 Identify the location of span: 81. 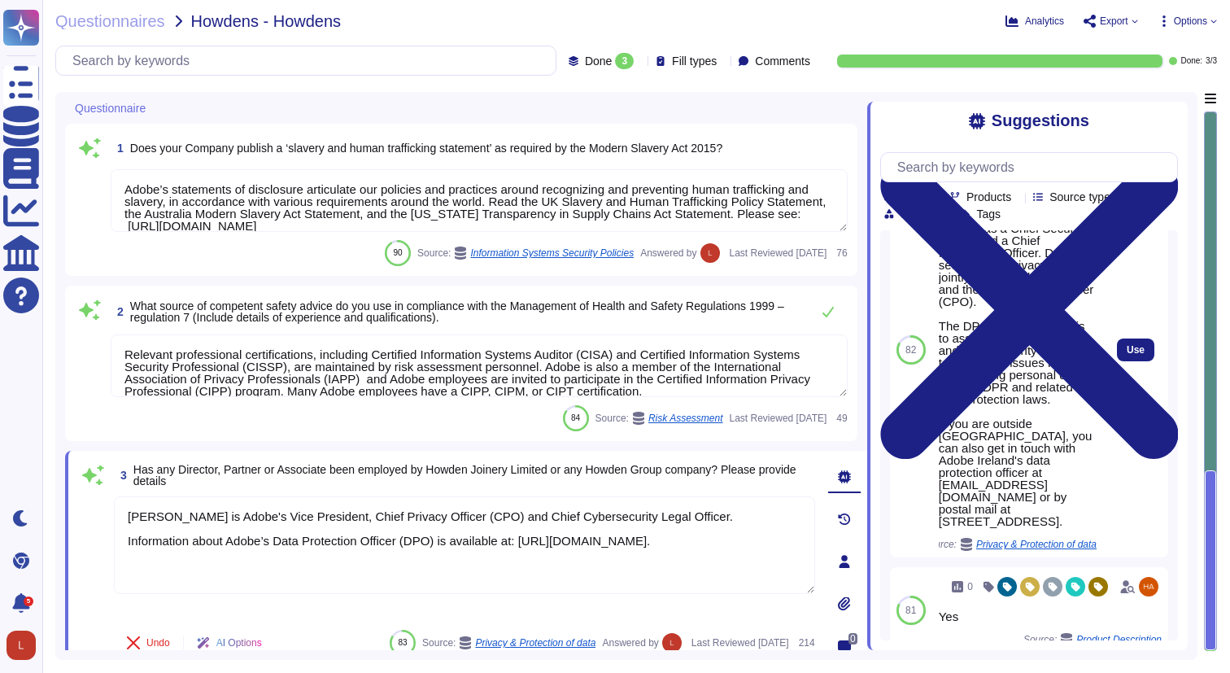
(911, 610).